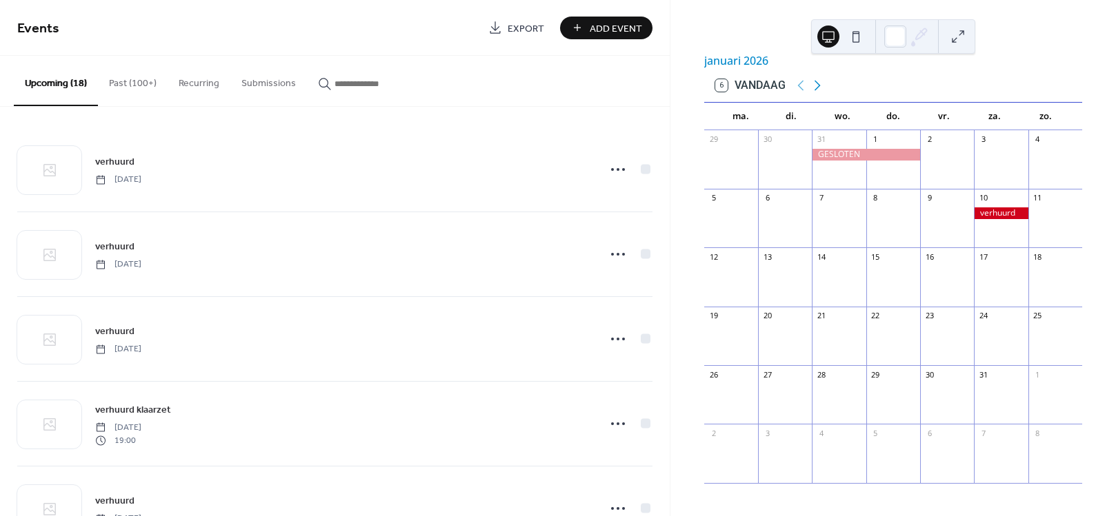 The height and width of the screenshot is (516, 1116). I want to click on div: 10, so click(983, 198).